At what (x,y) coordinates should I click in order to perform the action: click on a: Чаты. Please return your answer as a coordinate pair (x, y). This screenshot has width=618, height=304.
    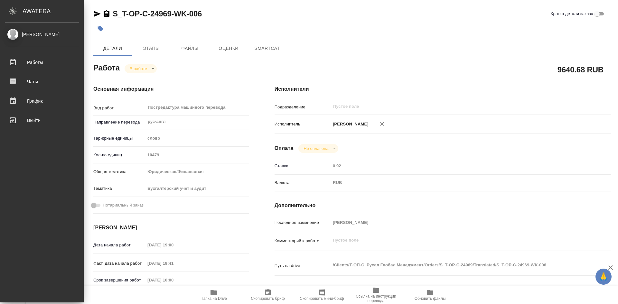
    Looking at the image, I should click on (42, 82).